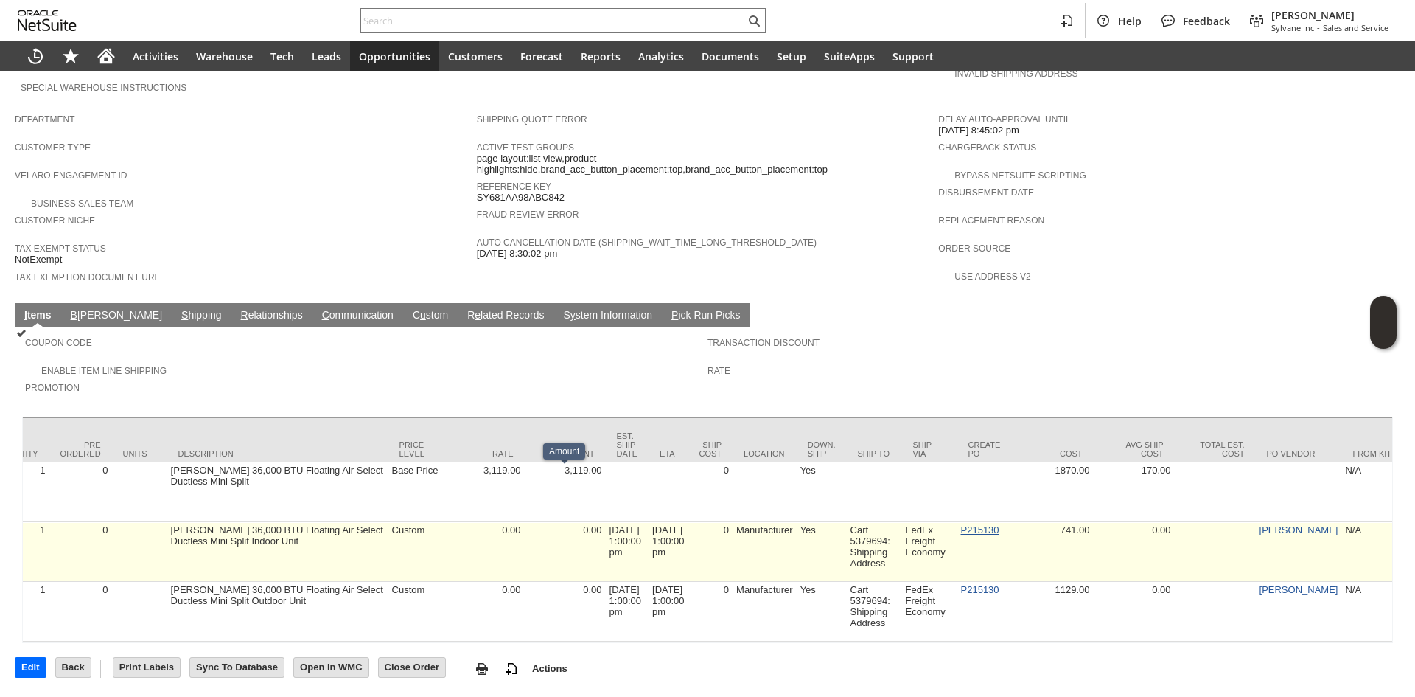 The width and height of the screenshot is (1415, 697). I want to click on div: Shortcuts, so click(71, 56).